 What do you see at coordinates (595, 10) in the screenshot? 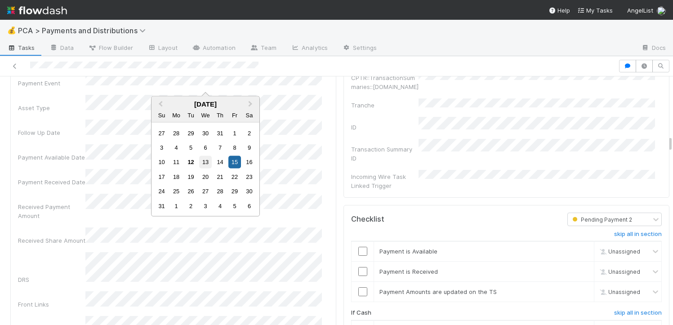
I see `a: My Tasks` at bounding box center [595, 10].